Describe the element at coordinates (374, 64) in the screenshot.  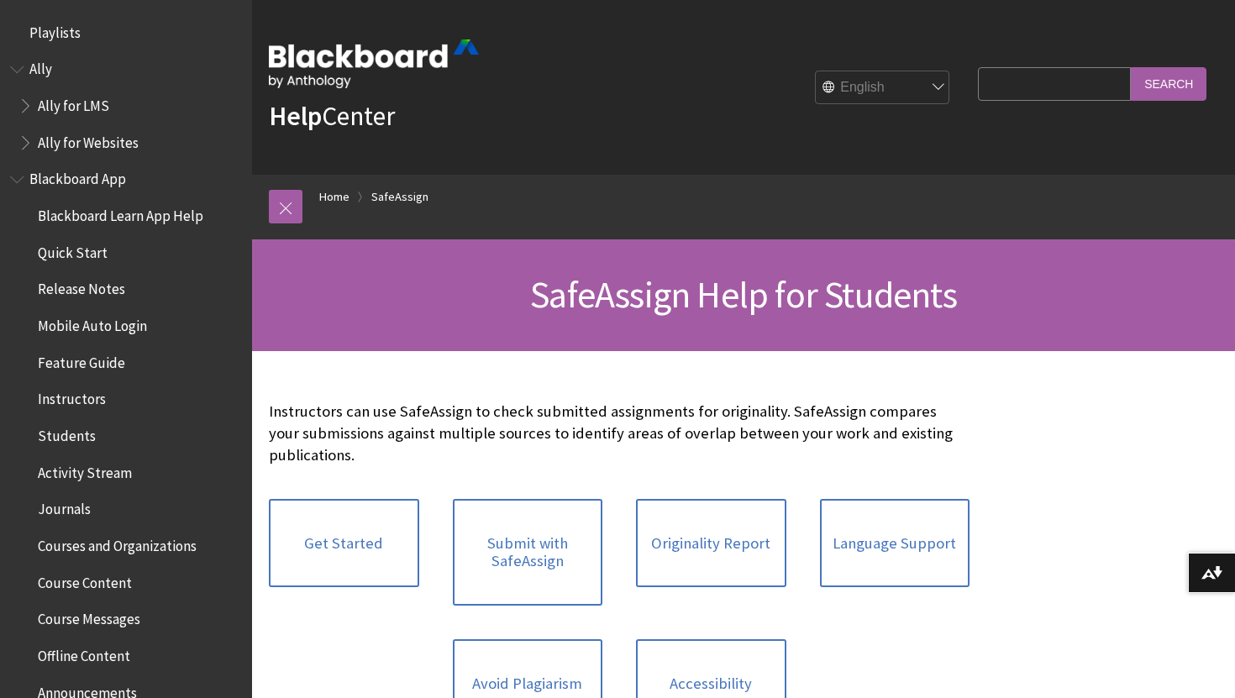
I see `img: Blackboard by Anthology` at that location.